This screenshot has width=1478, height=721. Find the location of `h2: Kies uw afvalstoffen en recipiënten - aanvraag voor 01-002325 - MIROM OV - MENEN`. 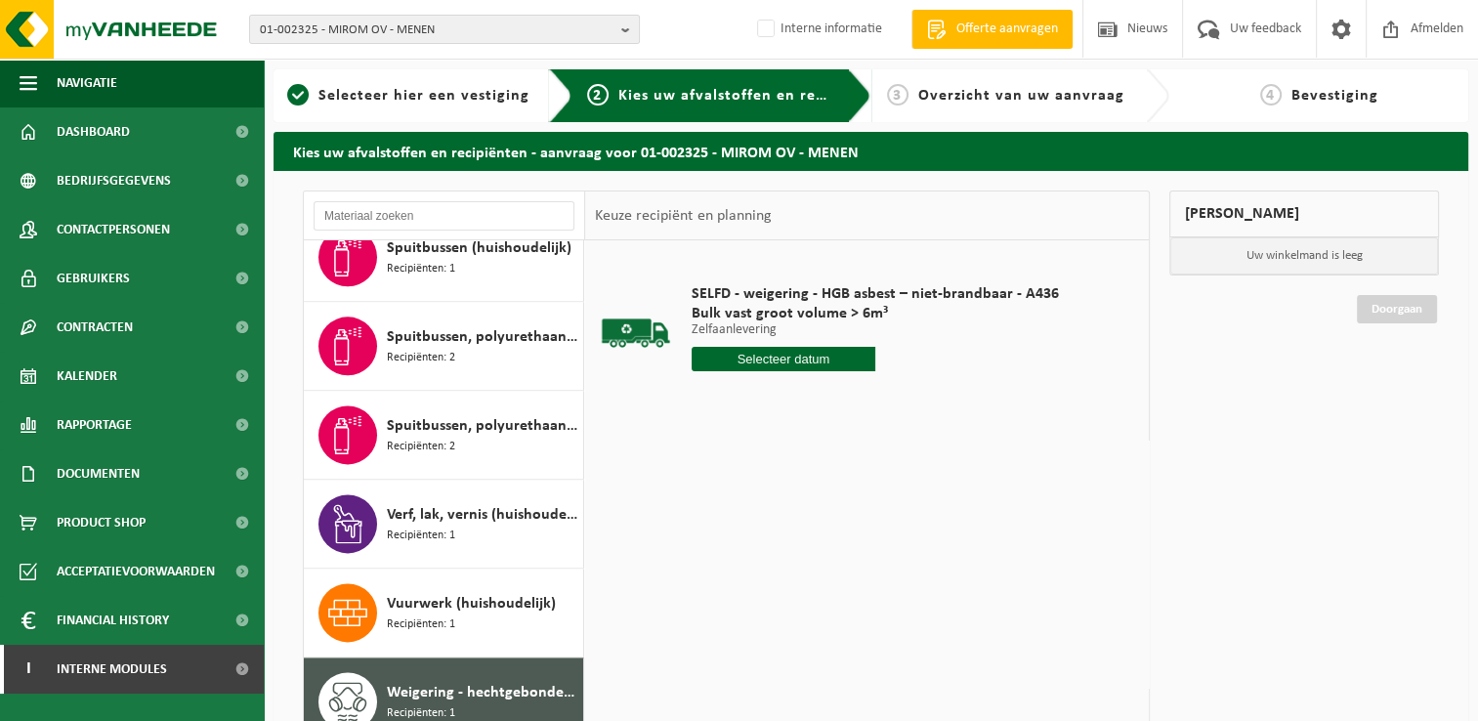

h2: Kies uw afvalstoffen en recipiënten - aanvraag voor 01-002325 - MIROM OV - MENEN is located at coordinates (870, 150).